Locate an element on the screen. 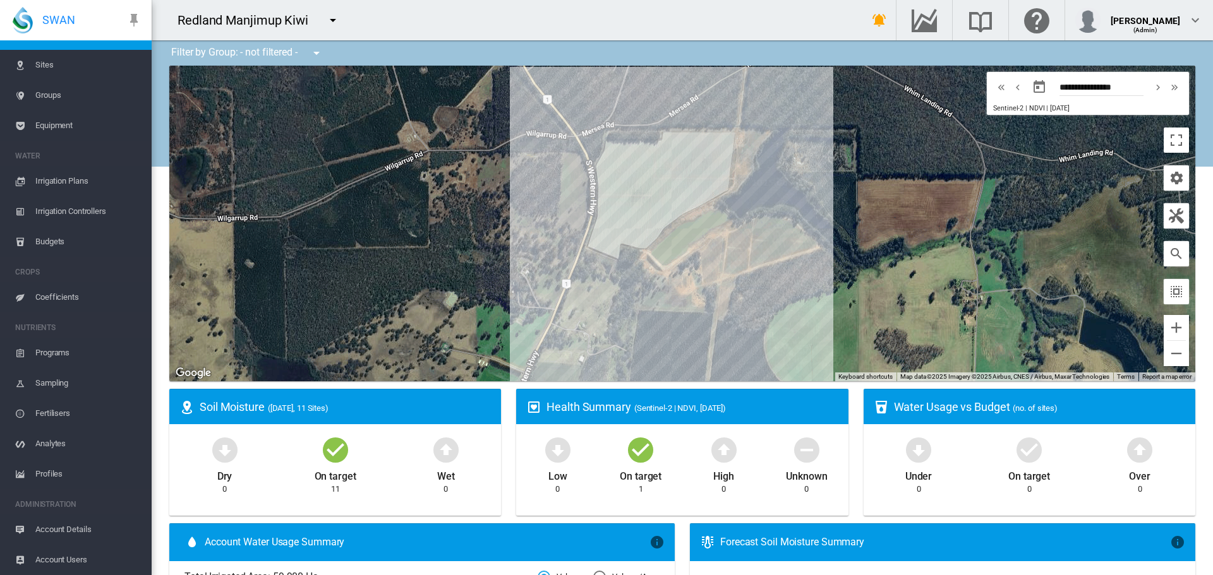 This screenshot has width=1213, height=575. md-icon: icon-chevron-double-right is located at coordinates (1174, 87).